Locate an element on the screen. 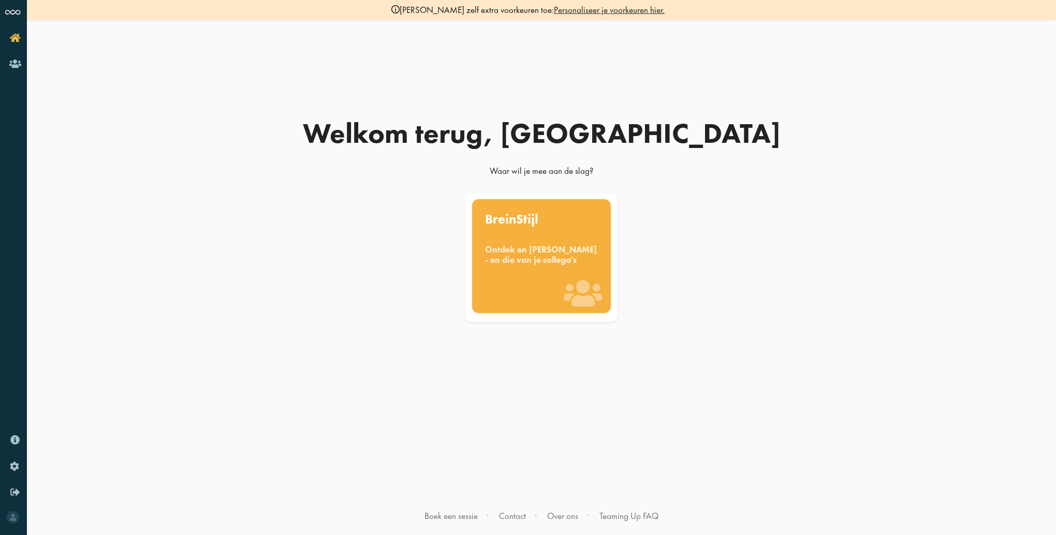 This screenshot has height=535, width=1056. a: Contact is located at coordinates (513, 516).